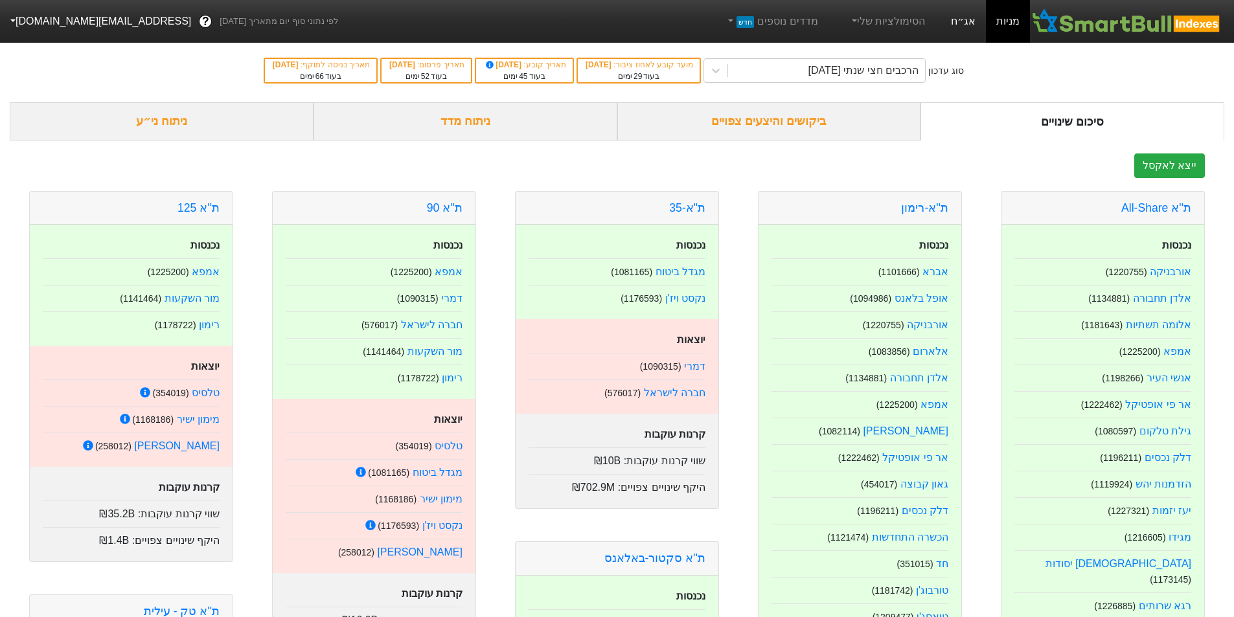 The image size is (1234, 617). What do you see at coordinates (674, 393) in the screenshot?
I see `a: חברה לישראל` at bounding box center [674, 393].